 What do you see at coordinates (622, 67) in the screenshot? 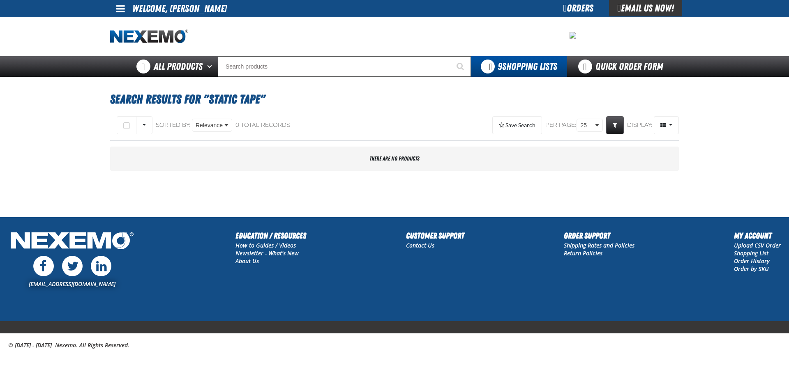
I see `a: Quick Order Form` at bounding box center [622, 67].